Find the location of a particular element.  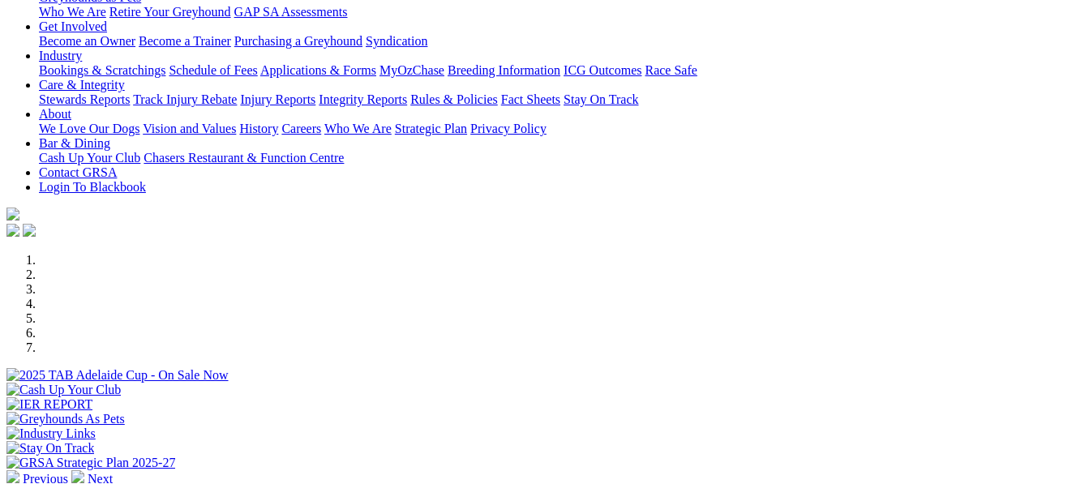

img: logo-grsa-white.png is located at coordinates (13, 214).